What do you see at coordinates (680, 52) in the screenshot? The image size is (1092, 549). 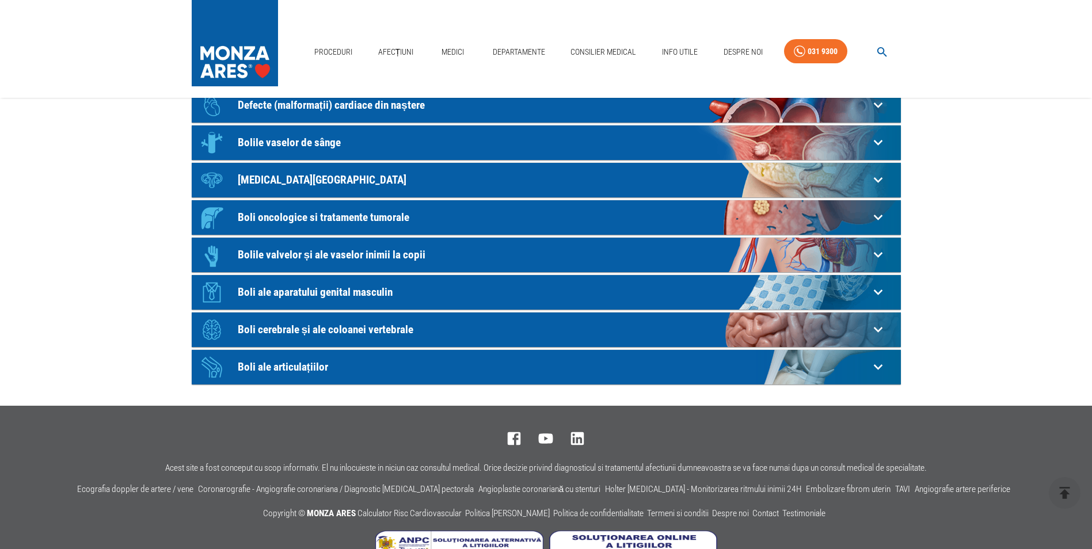 I see `a: Info Utile` at bounding box center [680, 52].